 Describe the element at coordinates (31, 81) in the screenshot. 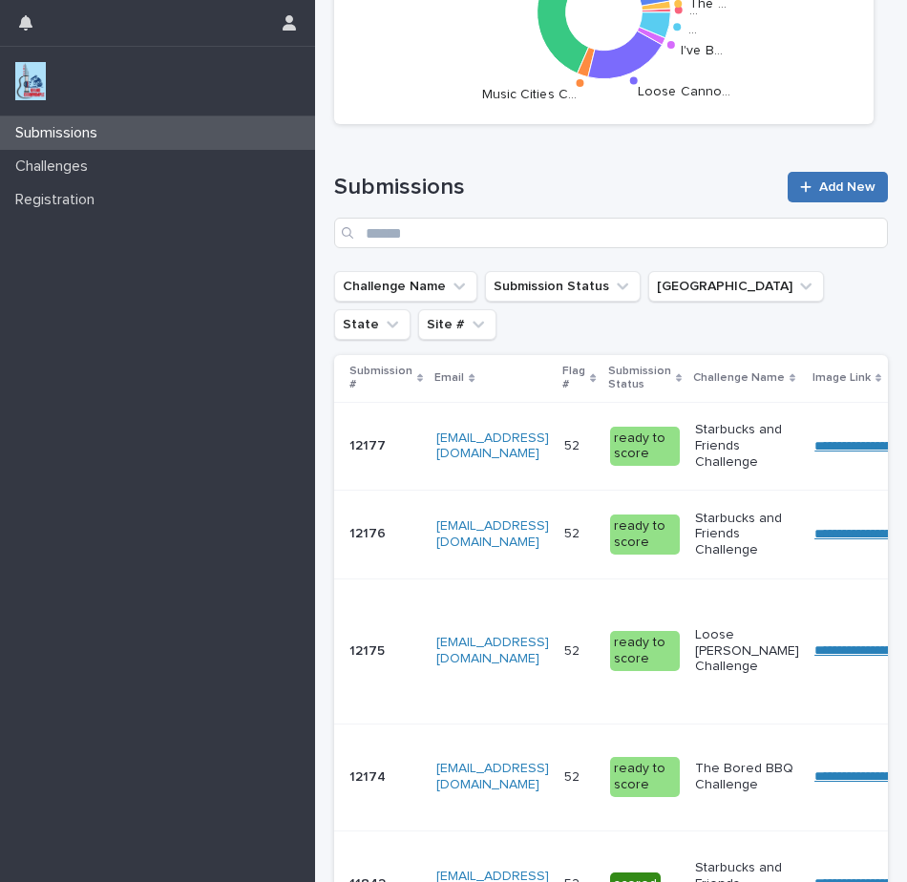

I see `img: jxsLJbdS1eYBI7rVAS4p` at that location.